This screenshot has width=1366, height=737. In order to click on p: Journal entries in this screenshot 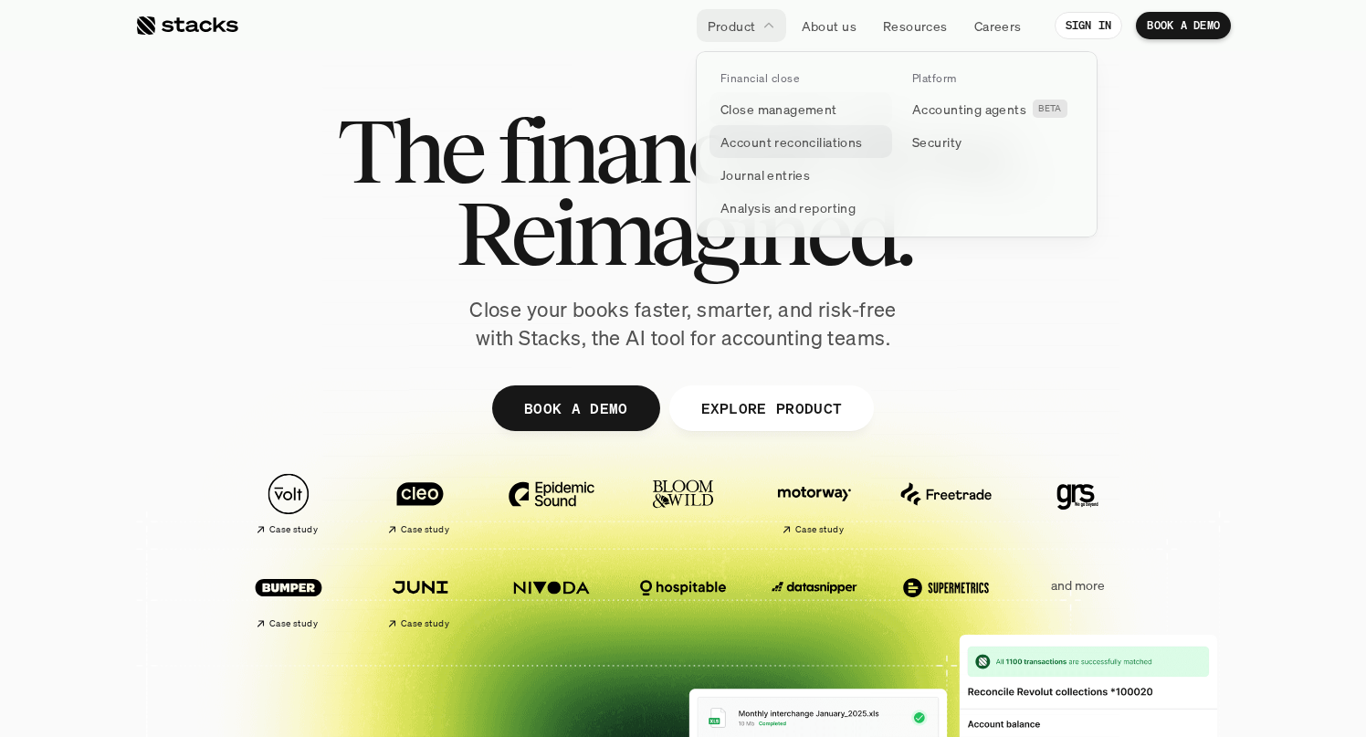, I will do `click(765, 174)`.